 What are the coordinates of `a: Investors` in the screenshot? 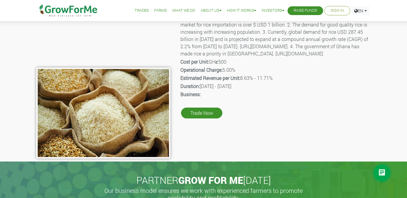 It's located at (273, 11).